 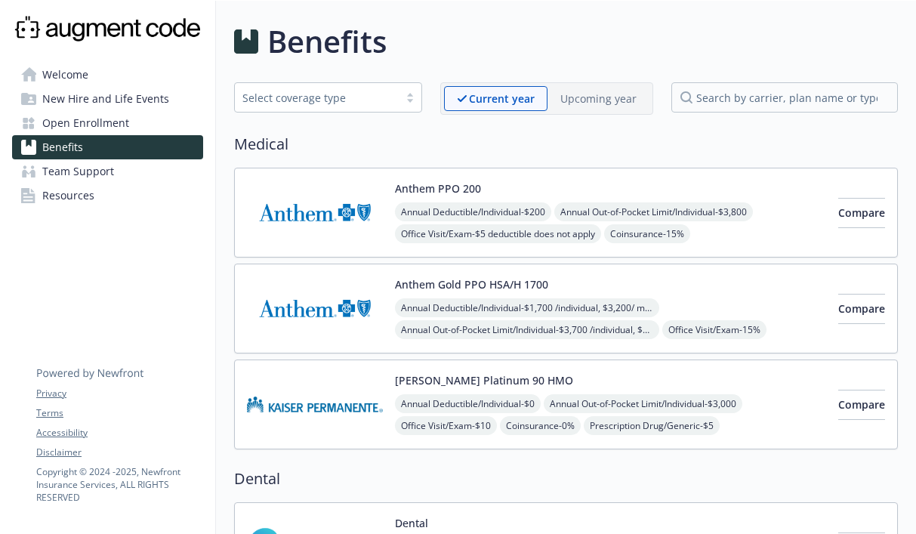 What do you see at coordinates (652, 425) in the screenshot?
I see `span: Prescription Drug/Generic - $5` at bounding box center [652, 425].